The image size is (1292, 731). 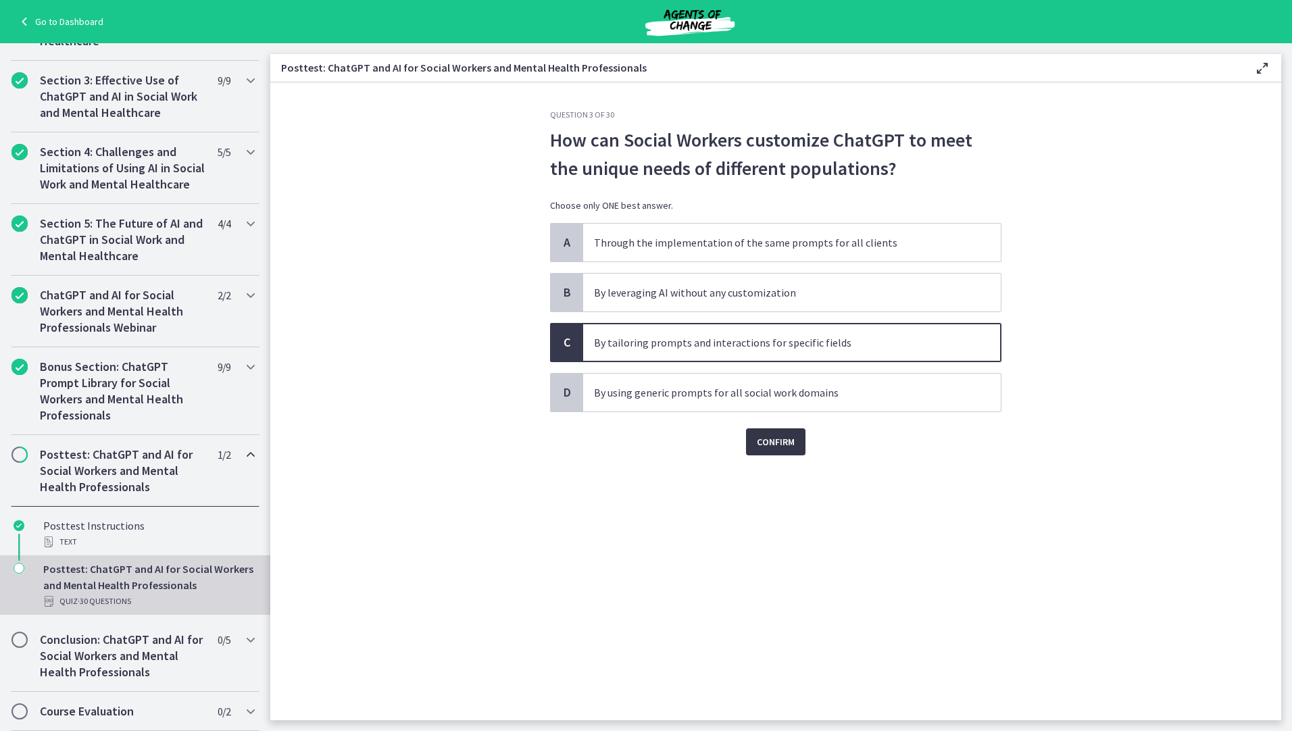 I want to click on p: By tailoring prompts and interactions for specific fields, so click(x=778, y=343).